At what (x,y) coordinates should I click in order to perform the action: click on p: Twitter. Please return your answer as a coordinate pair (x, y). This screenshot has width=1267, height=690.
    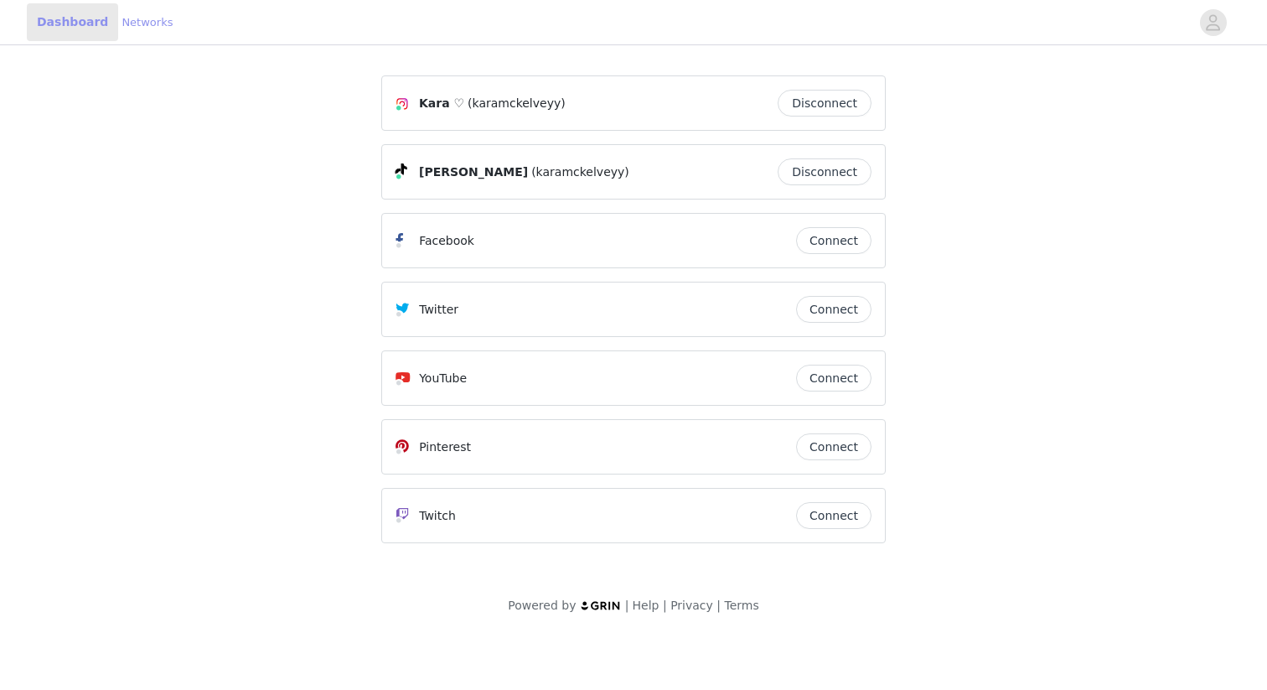
    Looking at the image, I should click on (438, 309).